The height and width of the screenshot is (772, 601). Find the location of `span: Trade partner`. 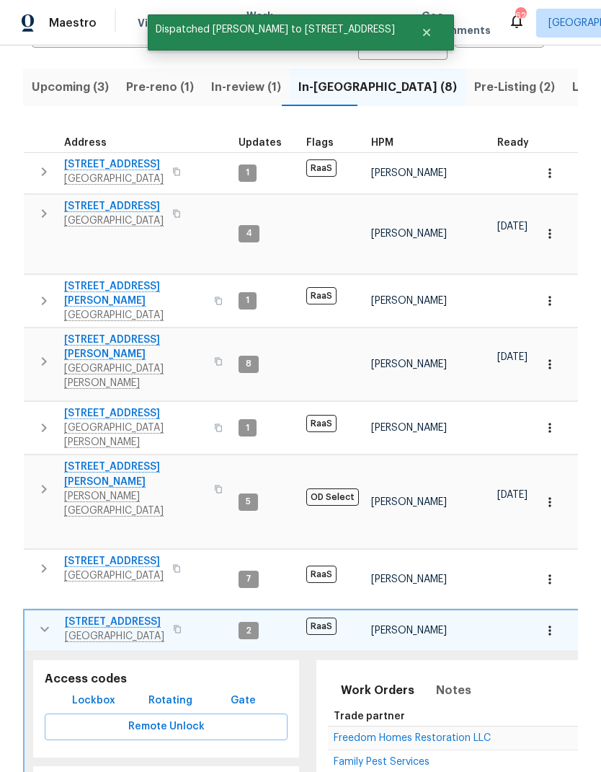

span: Trade partner is located at coordinates (369, 716).